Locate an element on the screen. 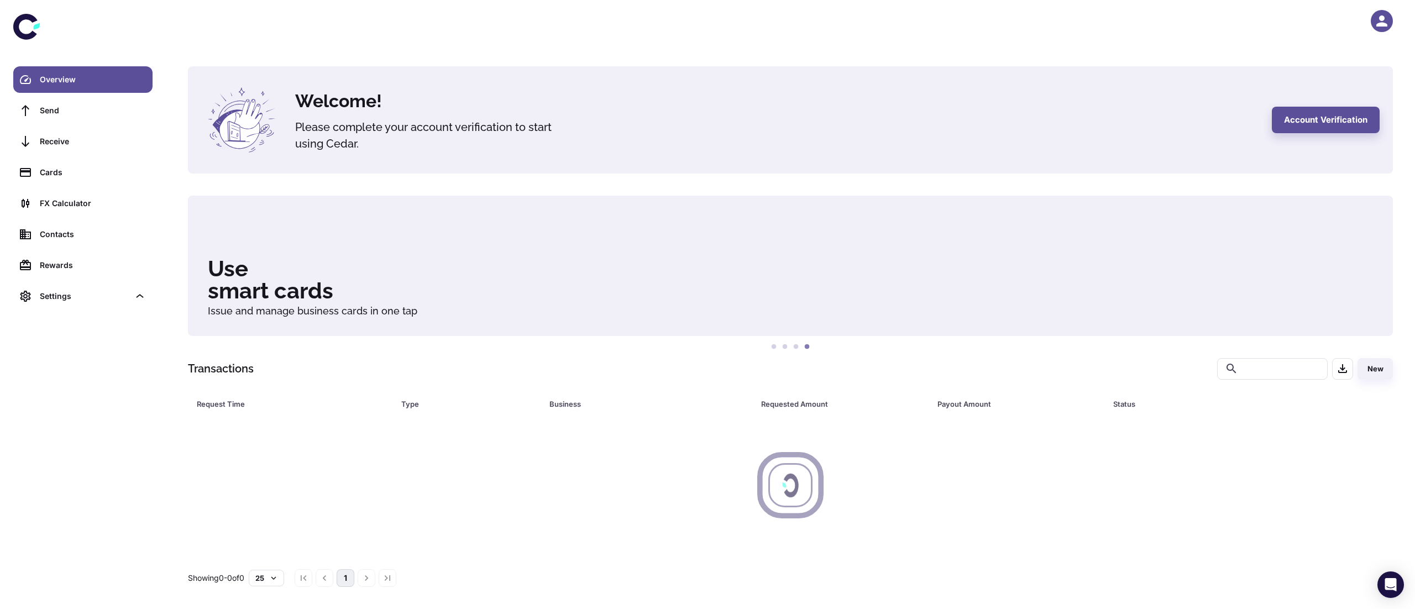 This screenshot has width=1415, height=609. a: Receive is located at coordinates (83, 141).